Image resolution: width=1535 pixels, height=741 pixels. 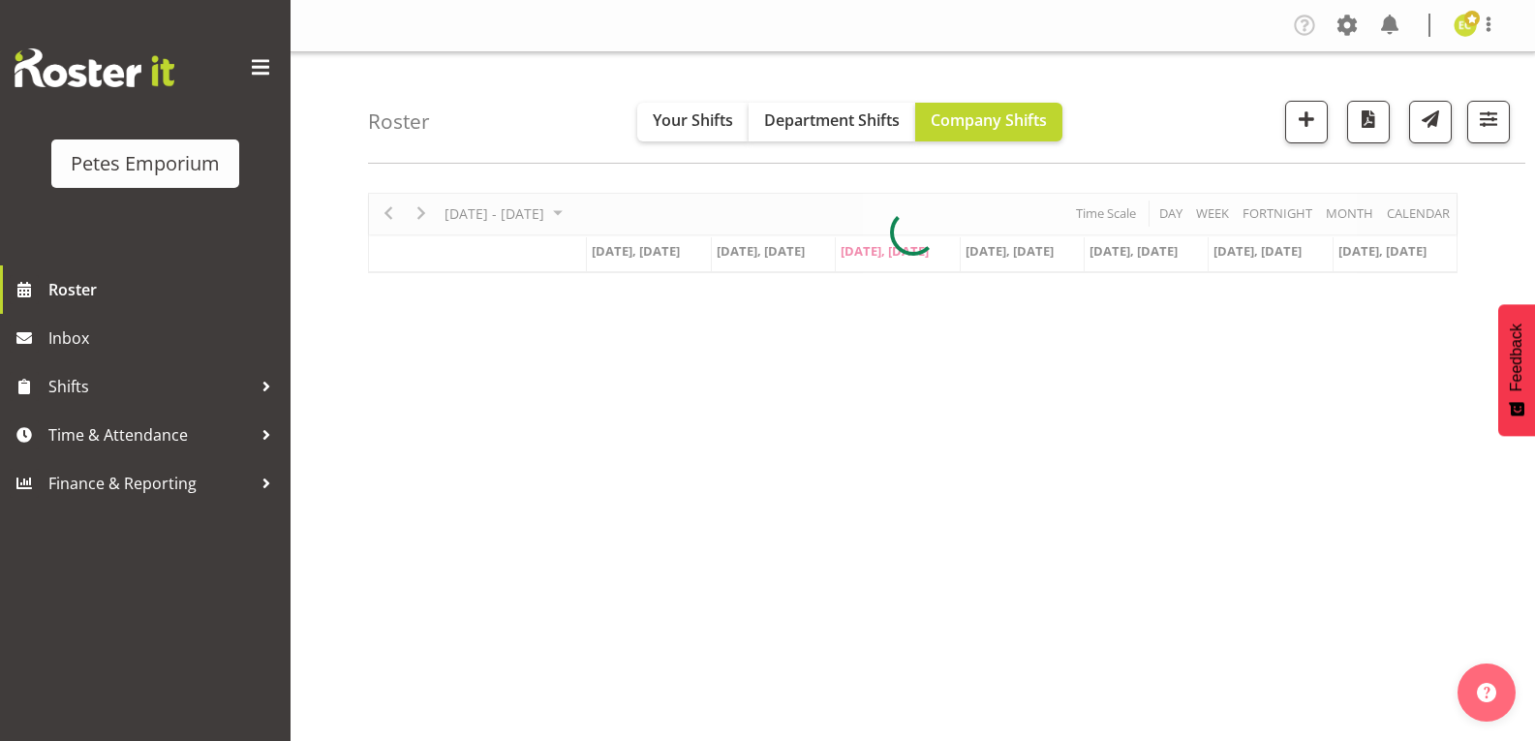 What do you see at coordinates (165, 338) in the screenshot?
I see `span: Inbox` at bounding box center [165, 338].